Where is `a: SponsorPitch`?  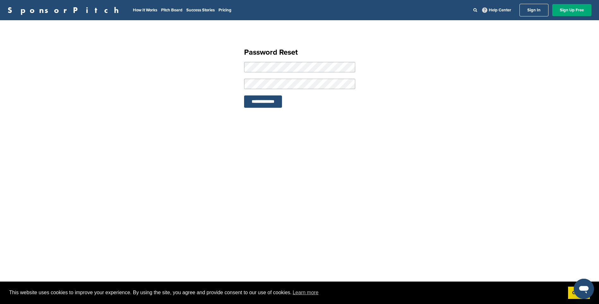 a: SponsorPitch is located at coordinates (65, 10).